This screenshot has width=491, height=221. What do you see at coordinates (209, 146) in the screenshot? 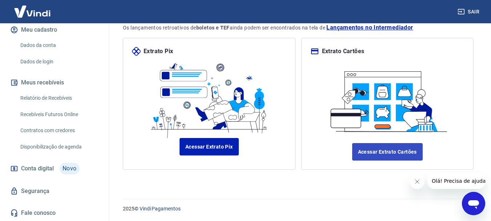
I see `a: Acessar Extrato Pix` at bounding box center [209, 146].